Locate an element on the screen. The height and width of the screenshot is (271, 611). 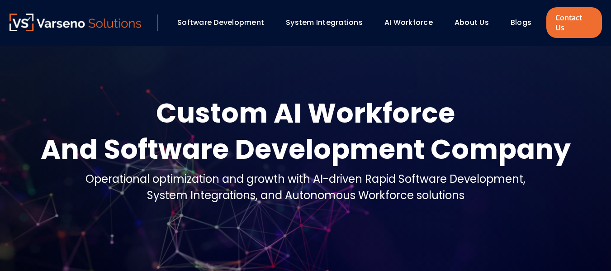
a: Blogs is located at coordinates (521, 22).